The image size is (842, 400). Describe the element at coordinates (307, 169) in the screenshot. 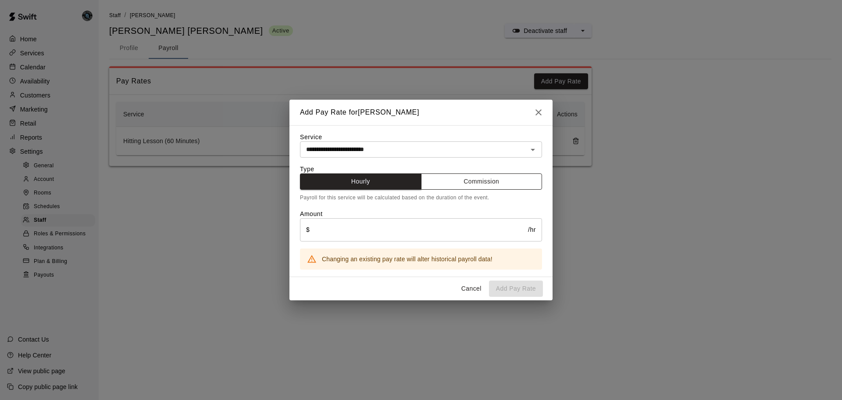

I see `label: Type` at that location.